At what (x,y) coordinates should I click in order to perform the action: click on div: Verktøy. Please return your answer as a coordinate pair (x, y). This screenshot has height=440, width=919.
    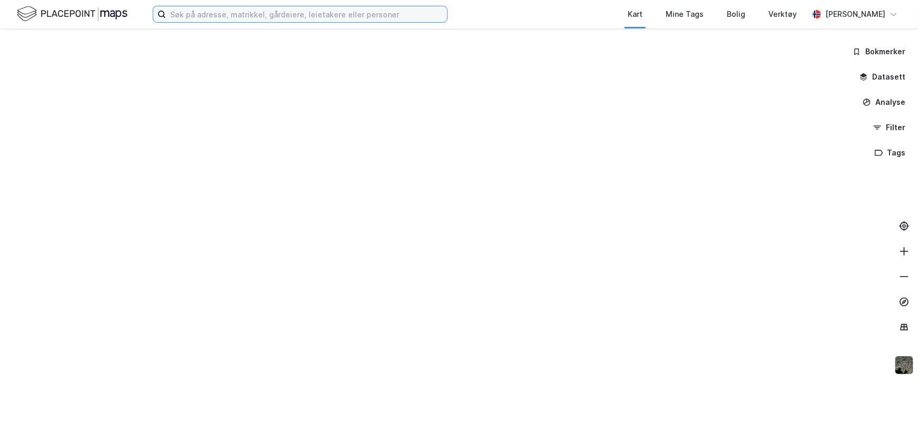
    Looking at the image, I should click on (782, 14).